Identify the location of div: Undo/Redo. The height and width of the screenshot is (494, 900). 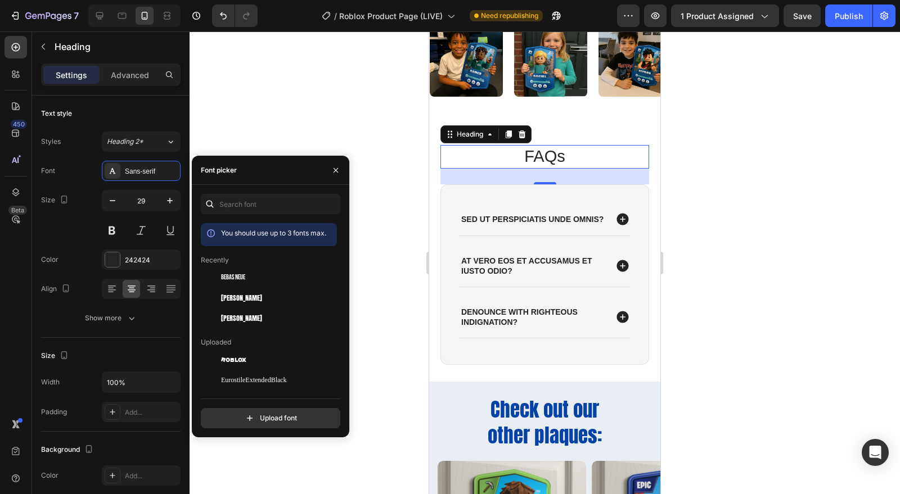
(235, 16).